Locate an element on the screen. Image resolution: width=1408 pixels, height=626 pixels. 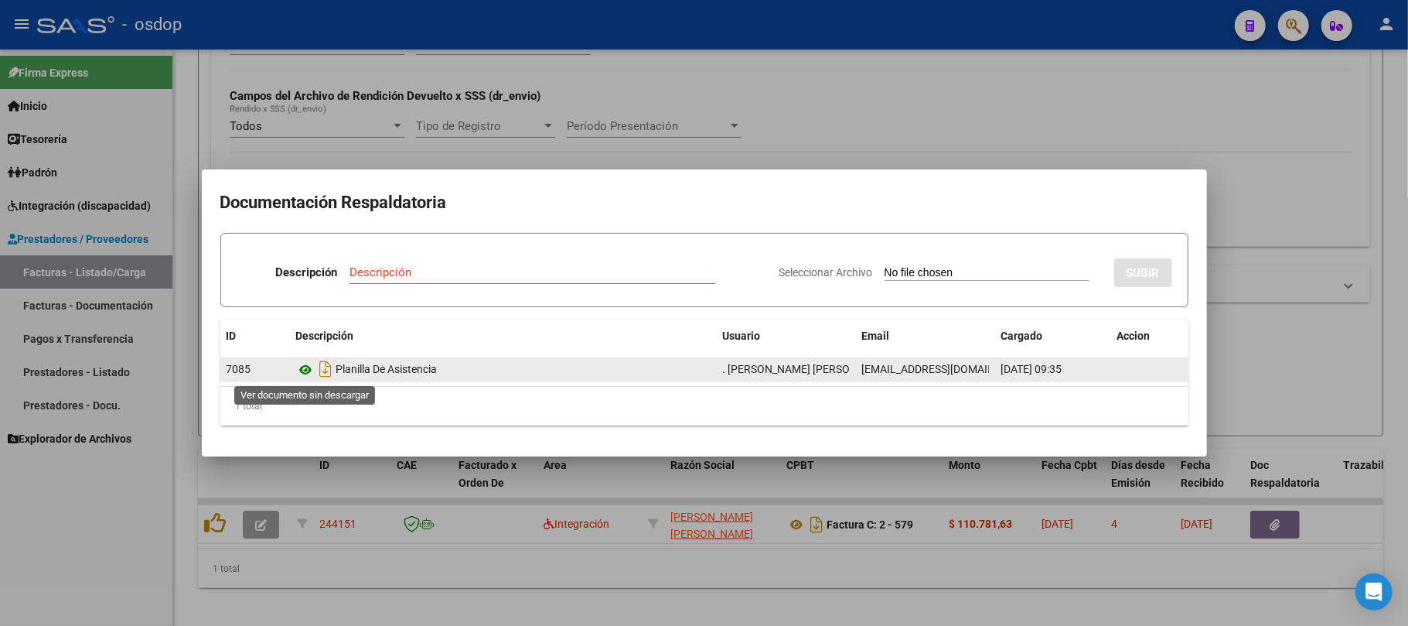
span: SUBIR is located at coordinates (1143, 273).